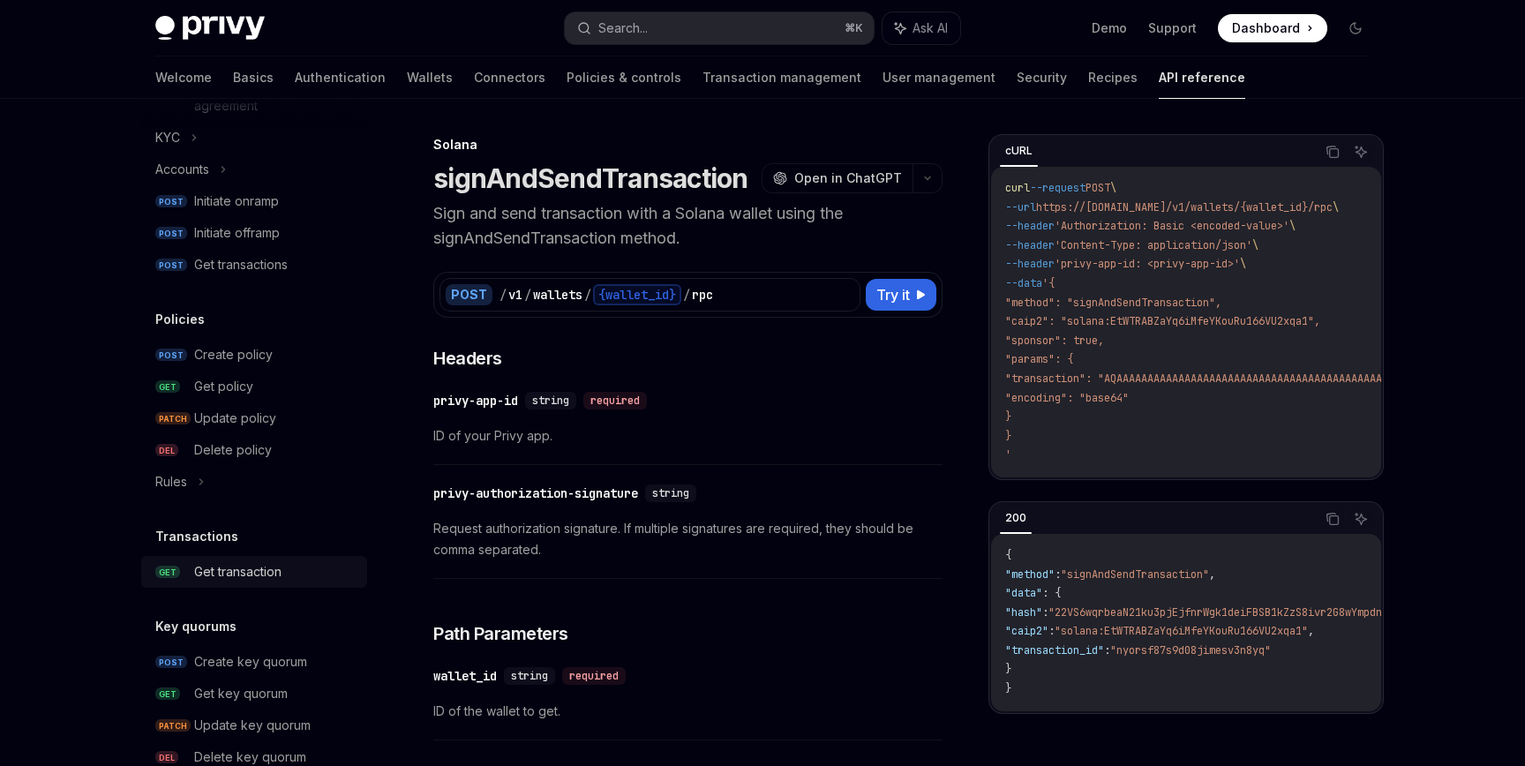 This screenshot has width=1525, height=766. What do you see at coordinates (253, 78) in the screenshot?
I see `a: Basics` at bounding box center [253, 78].